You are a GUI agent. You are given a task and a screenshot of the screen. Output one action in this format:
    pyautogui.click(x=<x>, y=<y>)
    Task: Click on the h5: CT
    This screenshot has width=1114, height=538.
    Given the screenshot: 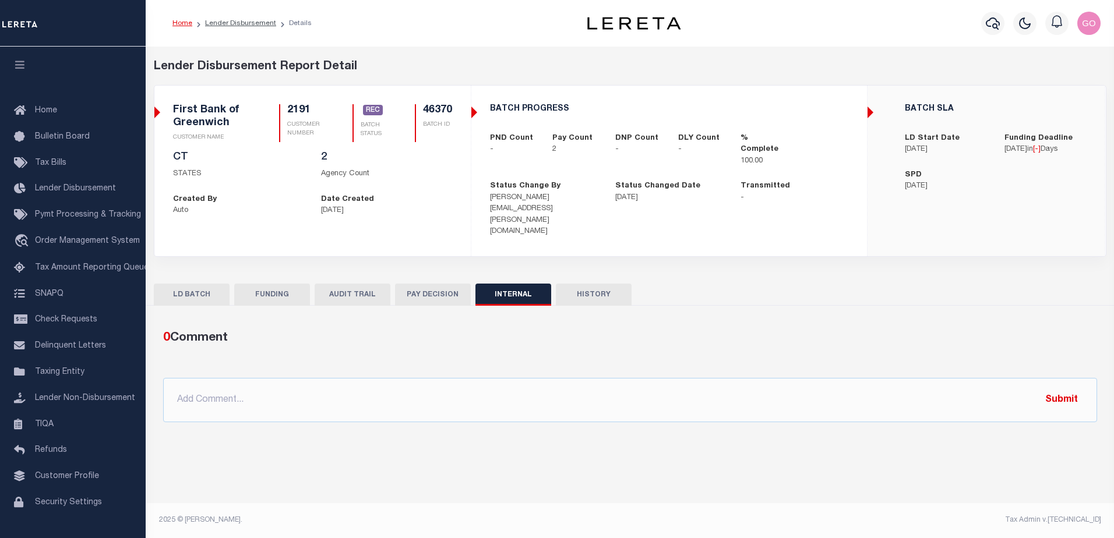 What is the action you would take?
    pyautogui.click(x=238, y=158)
    